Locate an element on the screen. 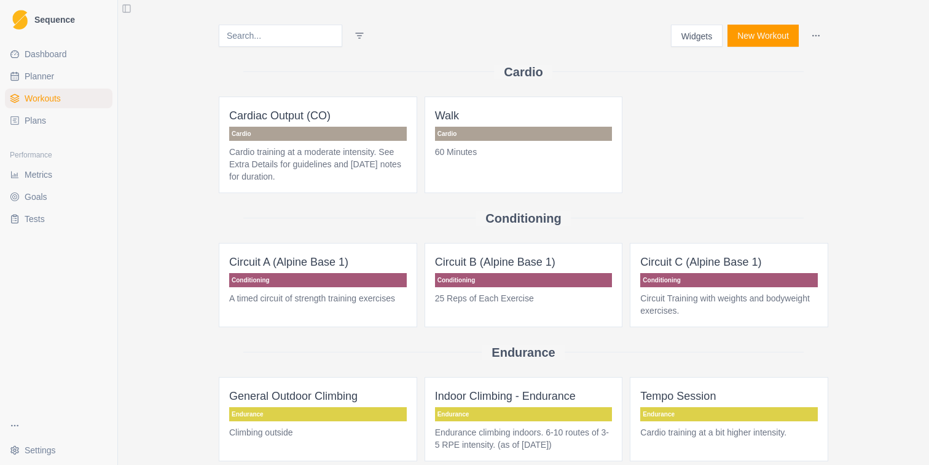 The image size is (929, 465). span: Workouts is located at coordinates (42, 98).